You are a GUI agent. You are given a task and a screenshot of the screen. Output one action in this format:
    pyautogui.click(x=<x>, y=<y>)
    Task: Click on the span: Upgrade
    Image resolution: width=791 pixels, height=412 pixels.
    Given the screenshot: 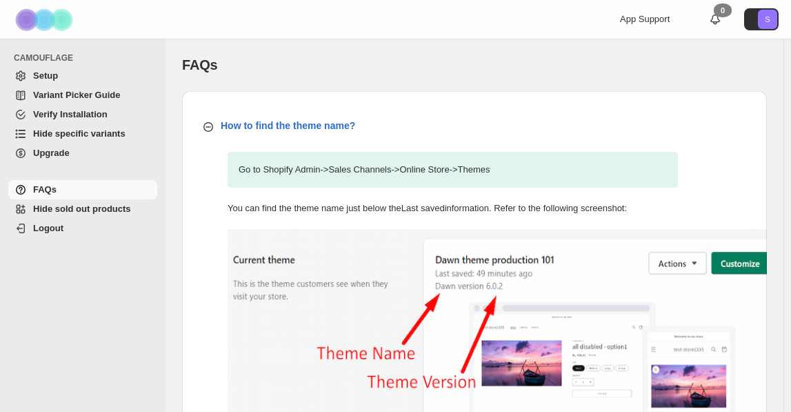 What is the action you would take?
    pyautogui.click(x=51, y=152)
    